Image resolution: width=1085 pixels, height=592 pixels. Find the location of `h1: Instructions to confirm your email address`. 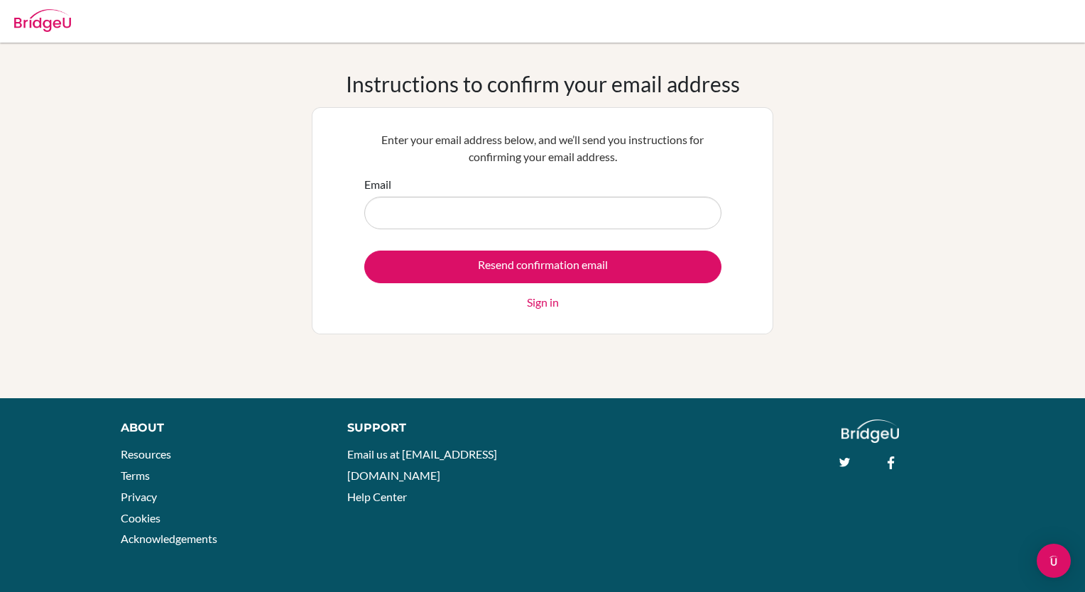

h1: Instructions to confirm your email address is located at coordinates (543, 84).